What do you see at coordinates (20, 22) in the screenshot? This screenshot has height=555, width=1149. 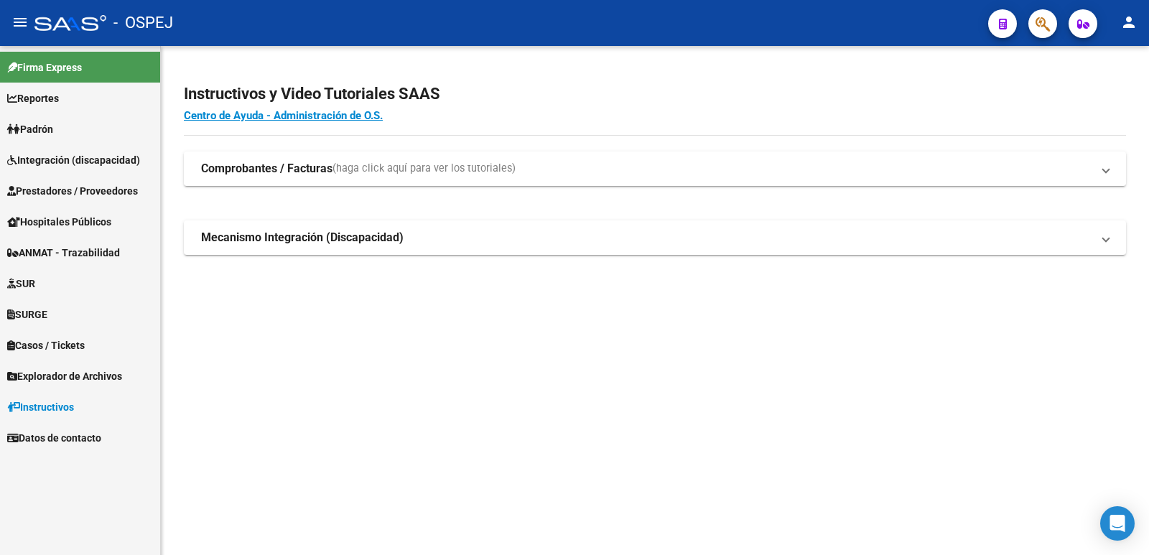 I see `mat-icon: menu` at bounding box center [20, 22].